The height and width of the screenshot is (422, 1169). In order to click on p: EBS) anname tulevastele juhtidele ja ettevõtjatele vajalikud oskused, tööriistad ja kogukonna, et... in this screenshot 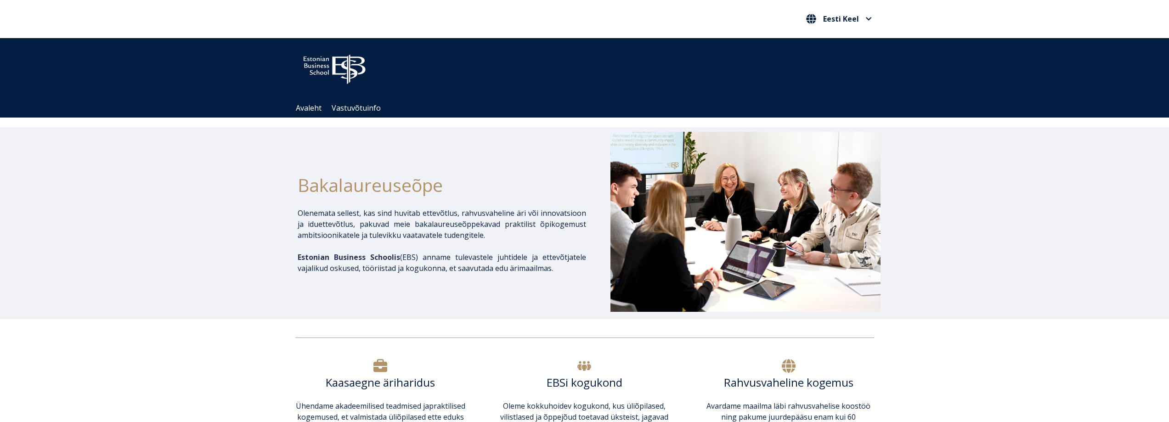, I will do `click(442, 263)`.